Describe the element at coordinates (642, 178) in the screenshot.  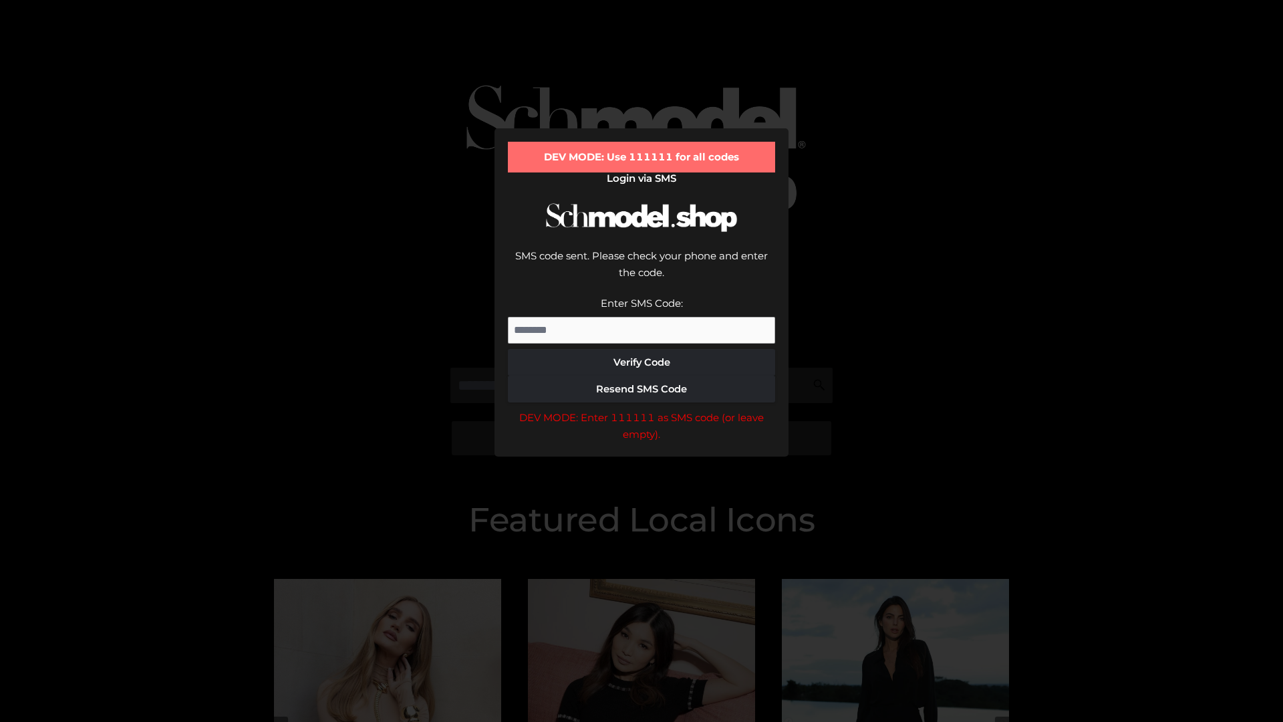
I see `h2: Login via SMS` at that location.